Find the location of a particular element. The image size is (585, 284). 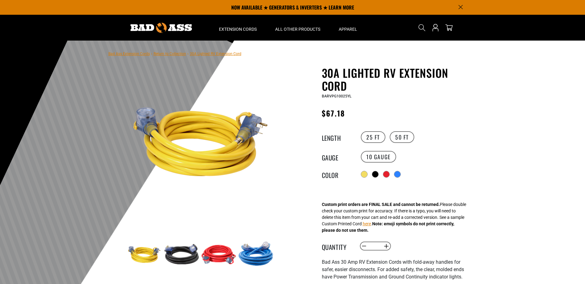

strong: Note: emoji symbols do not print correctly, please do not use them. is located at coordinates (388, 227).